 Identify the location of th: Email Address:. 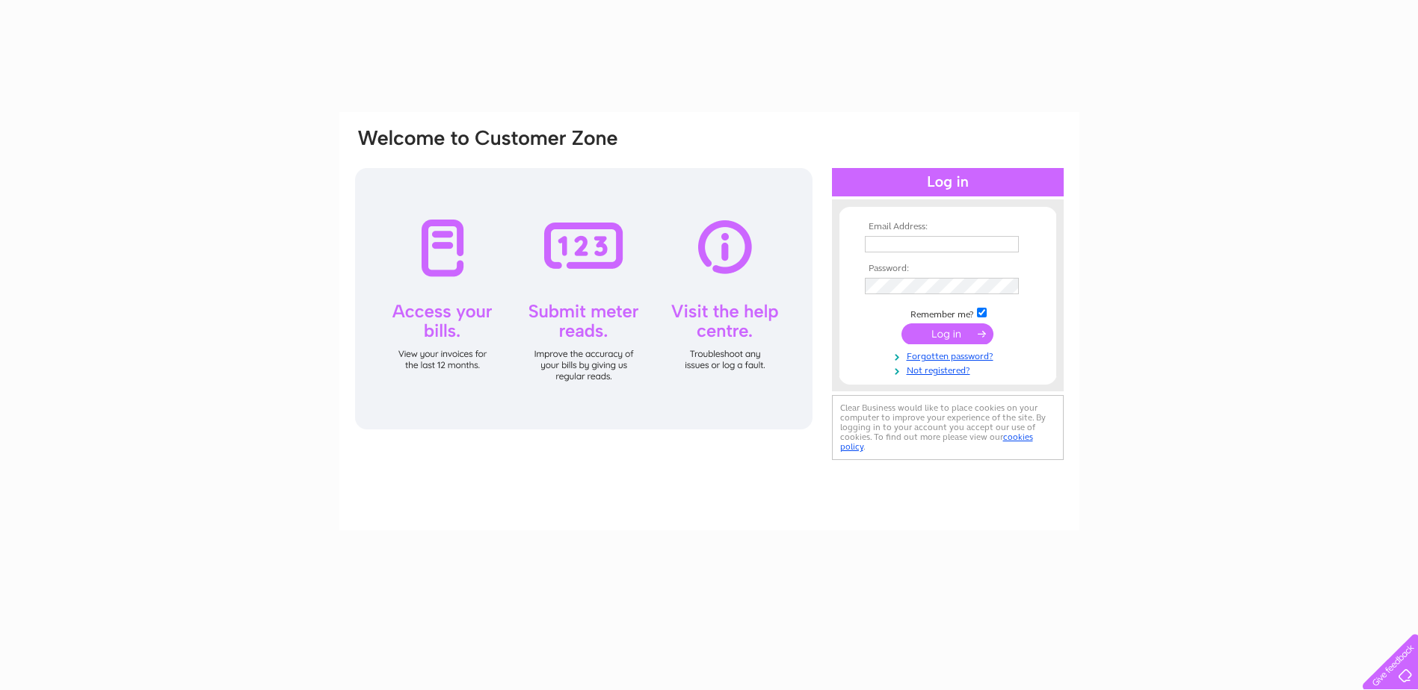
(948, 227).